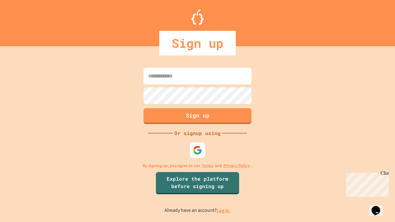 This screenshot has height=222, width=395. Describe the element at coordinates (198, 17) in the screenshot. I see `img: Logo.svg` at that location.